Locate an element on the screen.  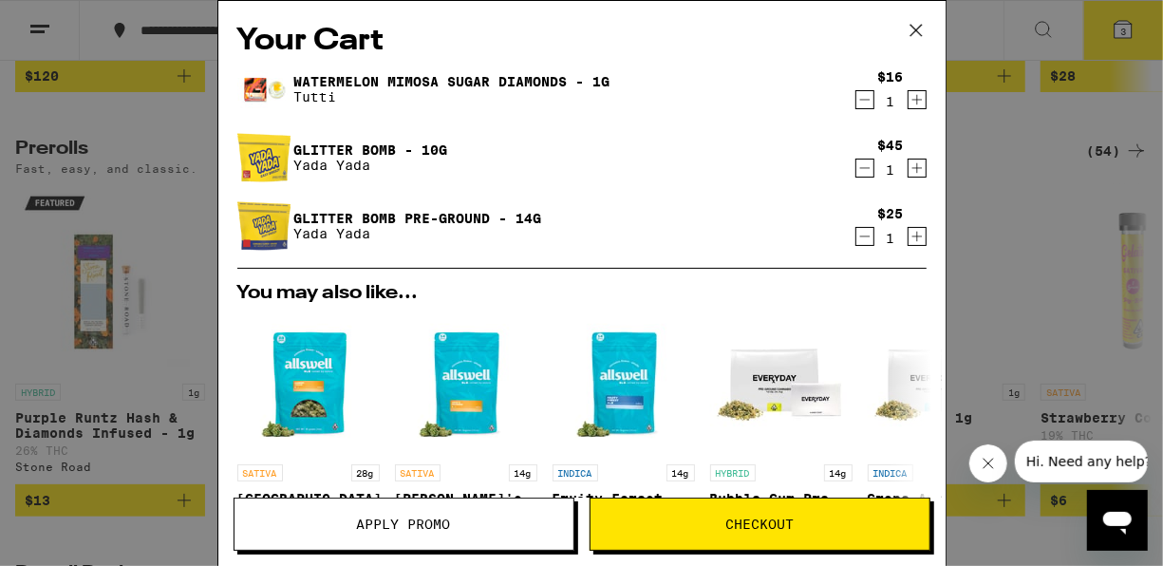
div: $45 is located at coordinates (890, 145).